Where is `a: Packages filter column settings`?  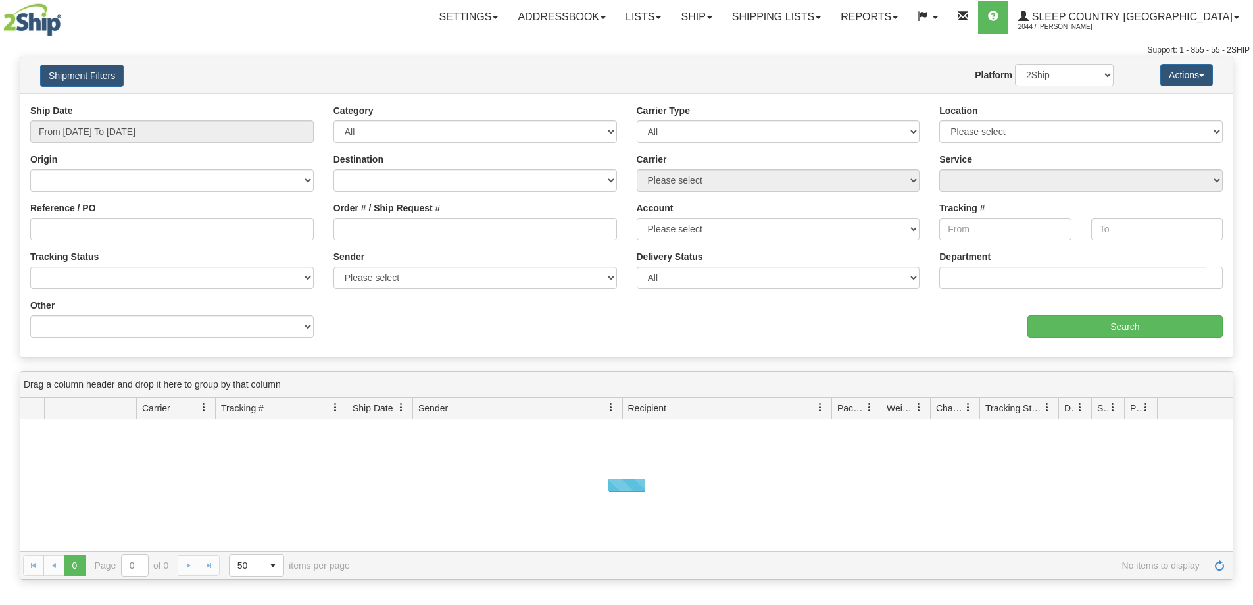 a: Packages filter column settings is located at coordinates (870, 407).